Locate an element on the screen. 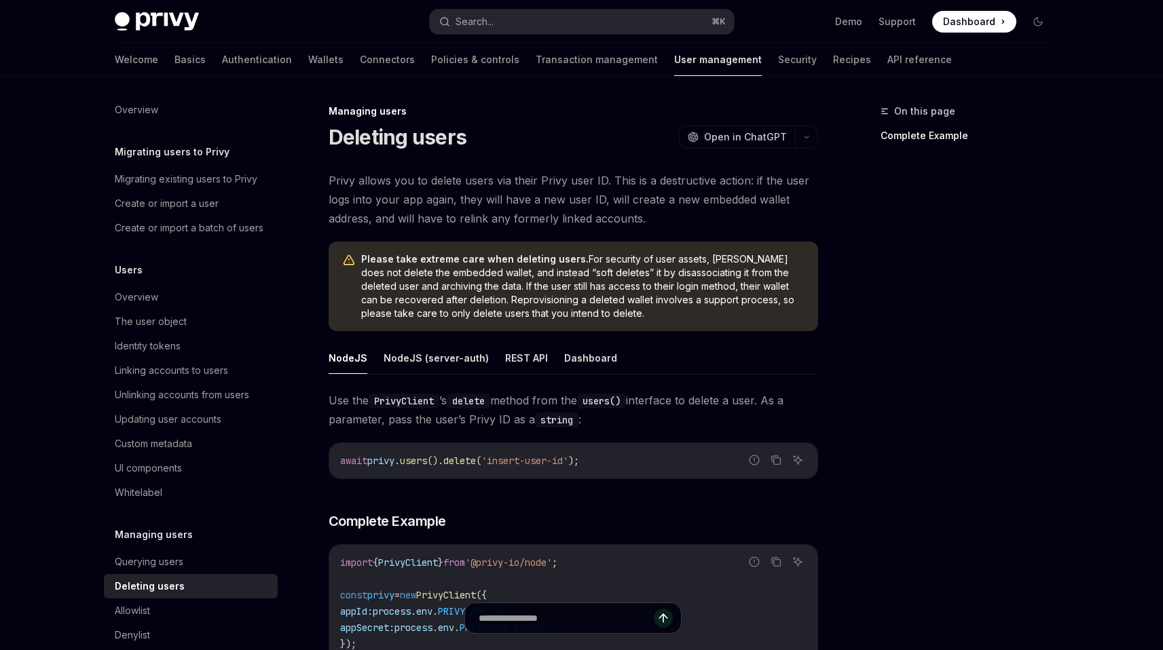  a: Querying users is located at coordinates (191, 562).